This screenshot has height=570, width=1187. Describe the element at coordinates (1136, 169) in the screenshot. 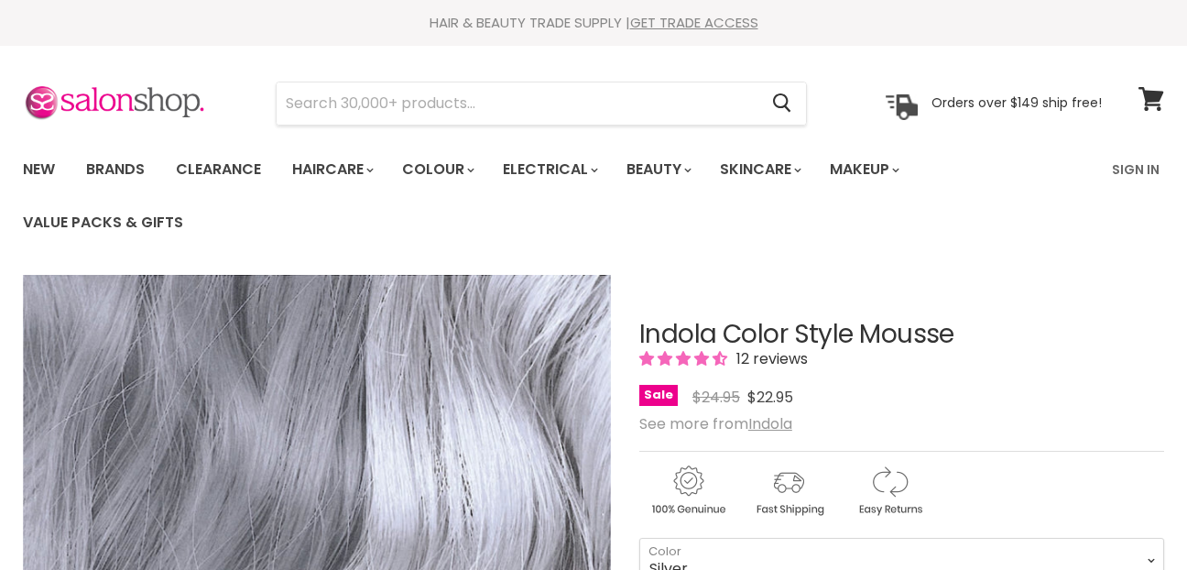

I see `a: Sign In` at that location.